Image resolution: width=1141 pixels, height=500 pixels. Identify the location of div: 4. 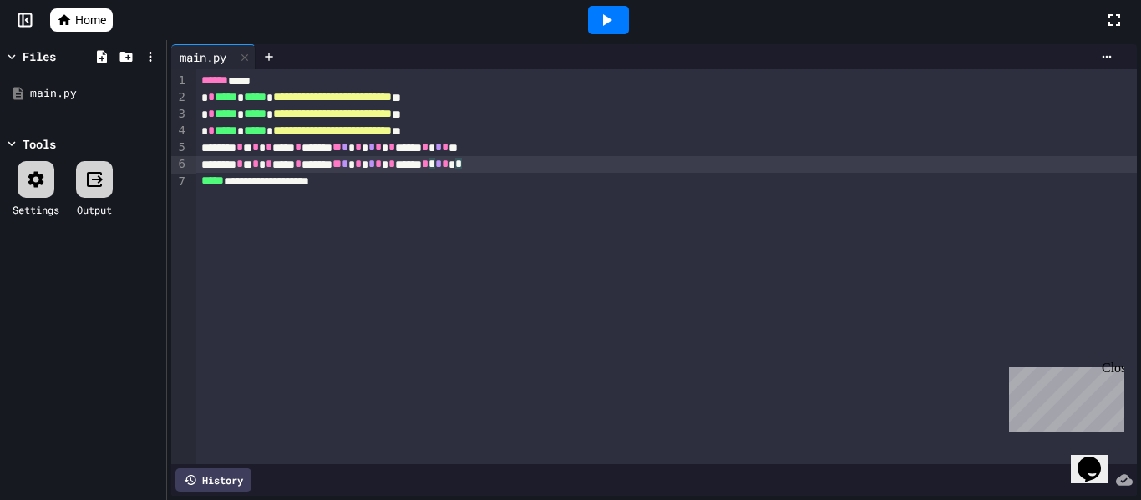
(180, 131).